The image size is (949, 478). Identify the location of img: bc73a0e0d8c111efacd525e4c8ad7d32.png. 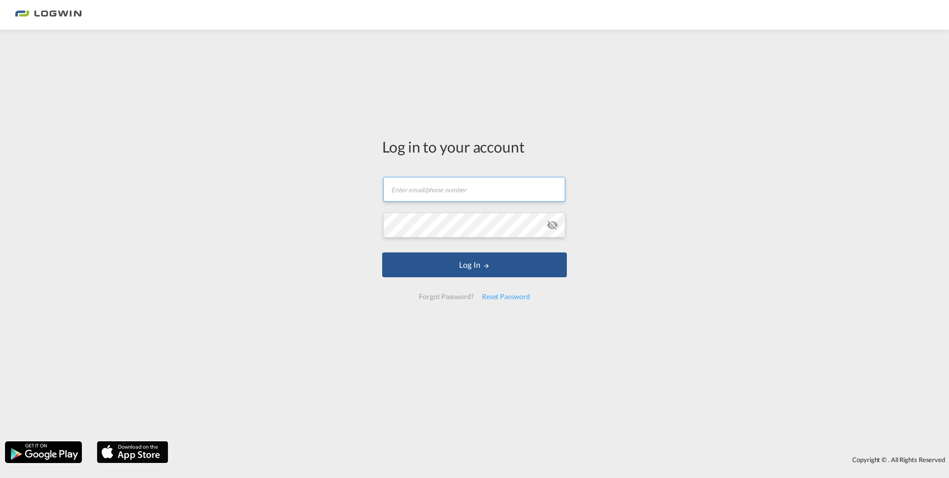
(48, 15).